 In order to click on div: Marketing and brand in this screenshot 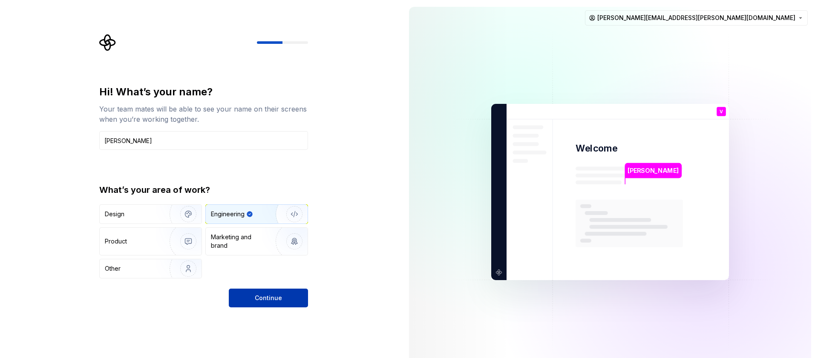, I will do `click(240, 242)`.